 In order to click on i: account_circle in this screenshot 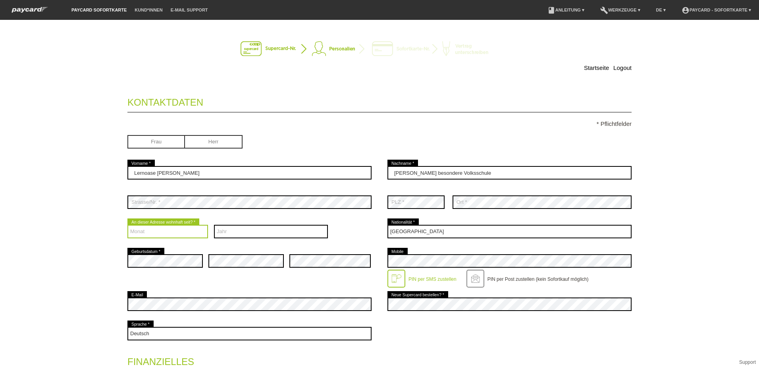, I will do `click(686, 10)`.